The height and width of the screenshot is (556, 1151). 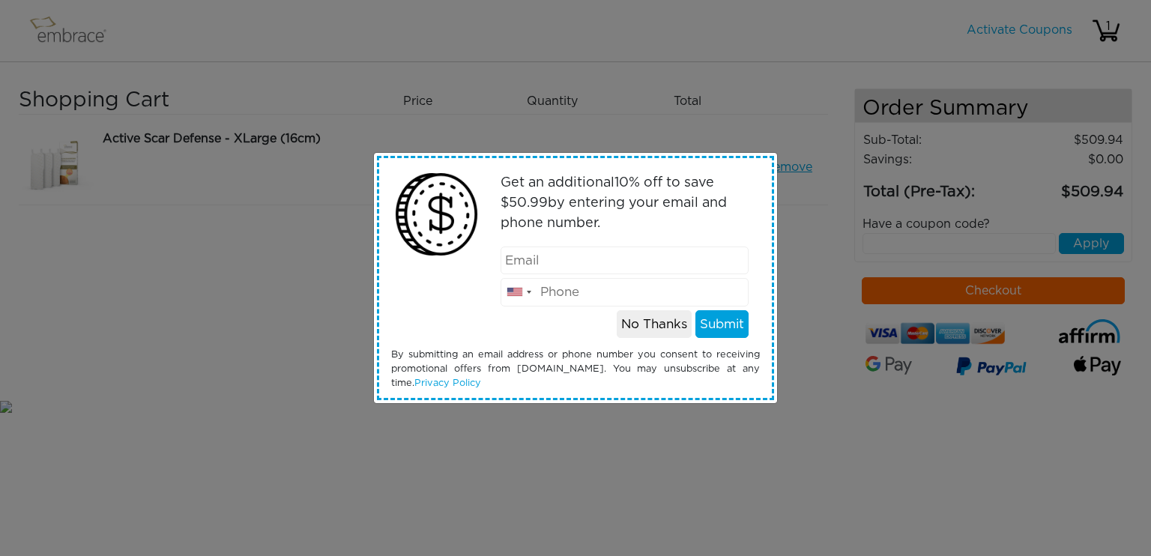 I want to click on span: 10, so click(x=621, y=183).